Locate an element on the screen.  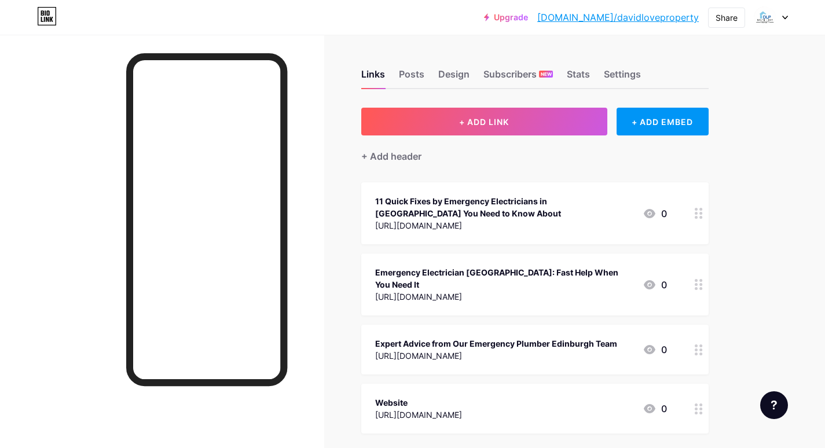
div: Website is located at coordinates (419, 403).